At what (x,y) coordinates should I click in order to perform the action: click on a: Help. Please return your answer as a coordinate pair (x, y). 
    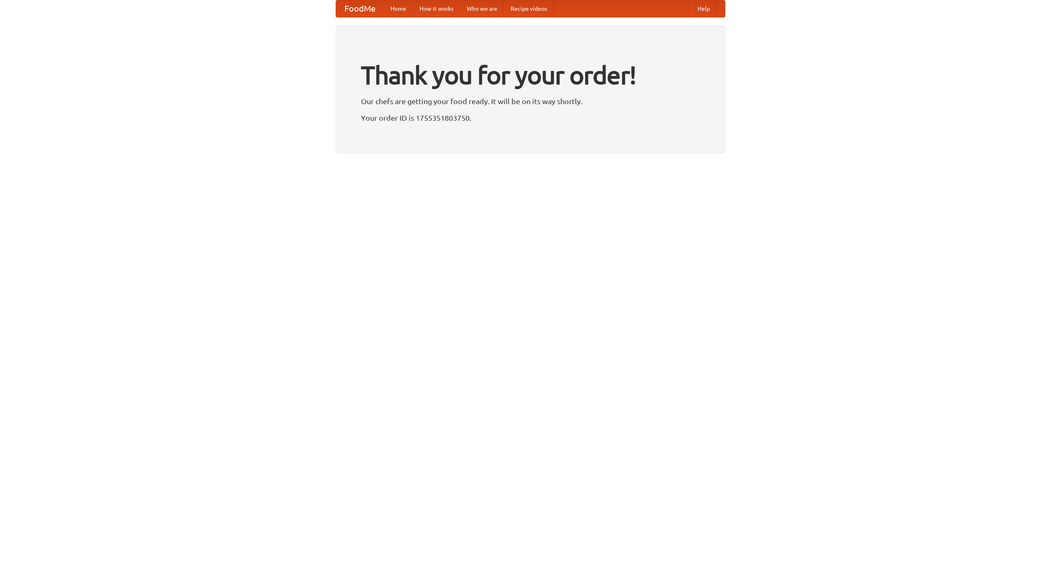
    Looking at the image, I should click on (704, 9).